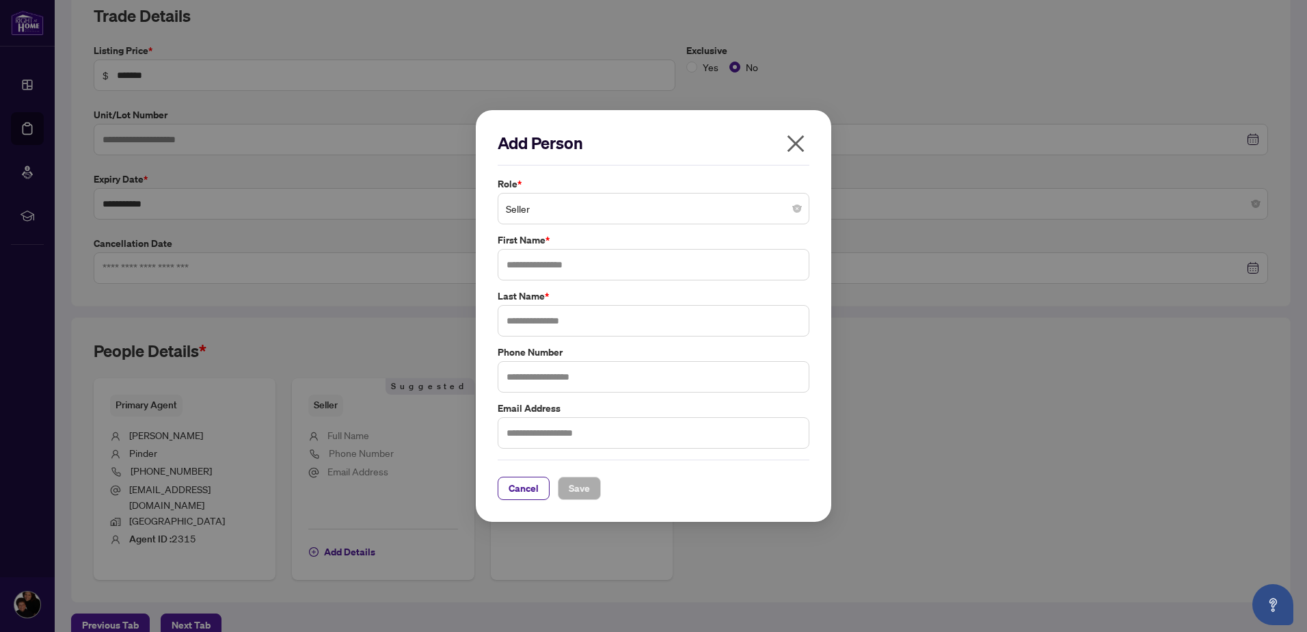 This screenshot has height=632, width=1307. What do you see at coordinates (797, 209) in the screenshot?
I see `span: close-circle` at bounding box center [797, 209].